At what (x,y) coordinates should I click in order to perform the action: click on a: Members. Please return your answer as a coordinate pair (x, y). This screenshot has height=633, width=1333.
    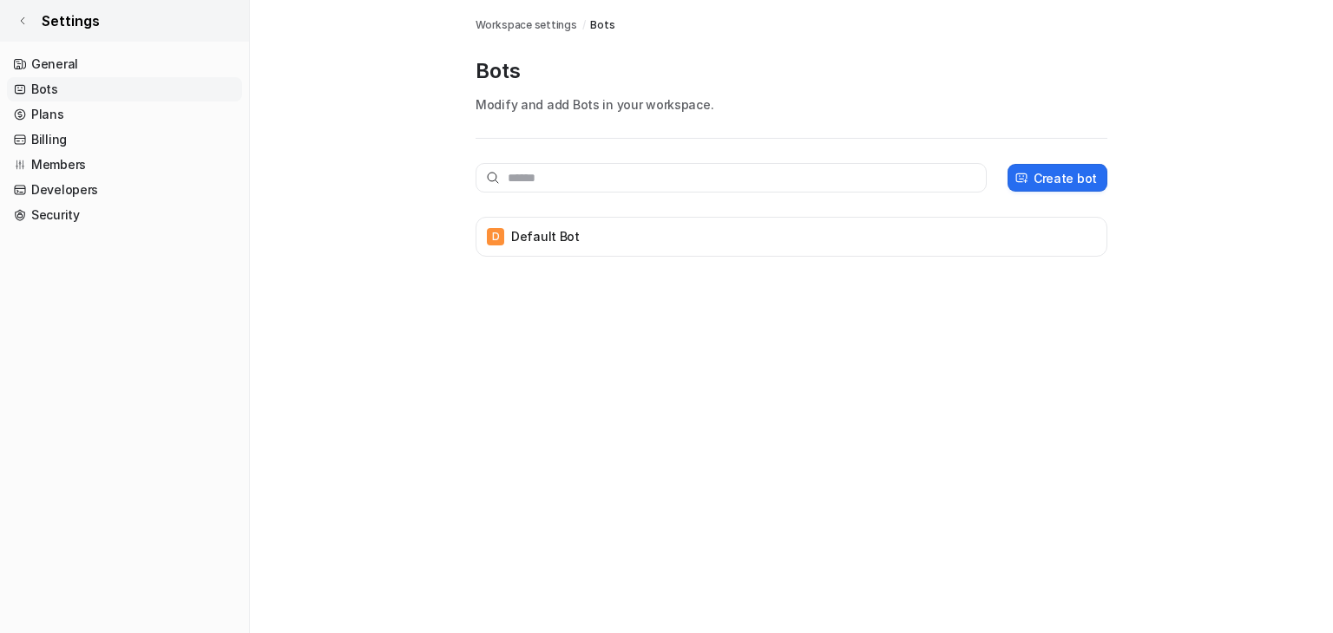
    Looking at the image, I should click on (124, 165).